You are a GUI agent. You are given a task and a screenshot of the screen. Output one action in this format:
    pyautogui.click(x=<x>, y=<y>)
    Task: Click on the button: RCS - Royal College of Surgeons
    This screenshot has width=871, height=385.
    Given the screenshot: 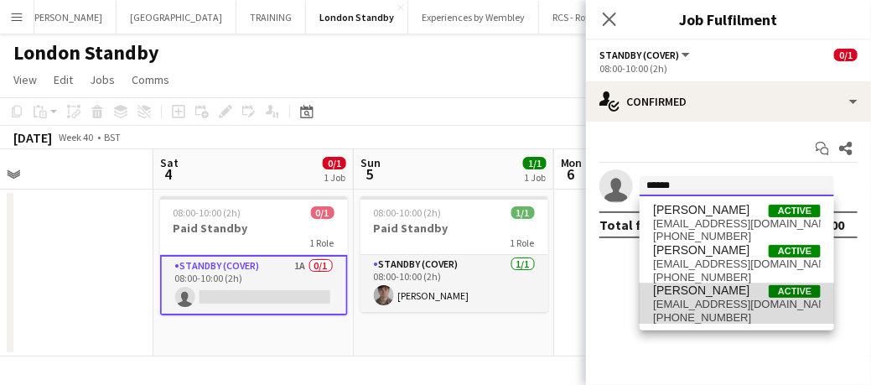 What is the action you would take?
    pyautogui.click(x=617, y=17)
    